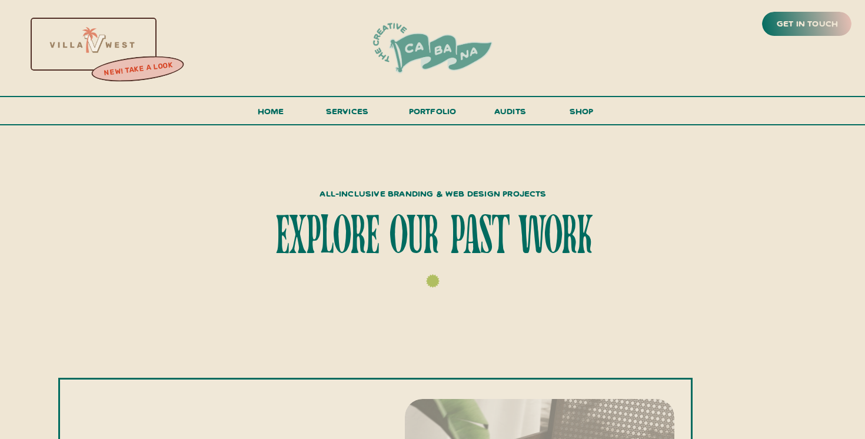  What do you see at coordinates (271, 114) in the screenshot?
I see `h3: Home` at bounding box center [271, 114].